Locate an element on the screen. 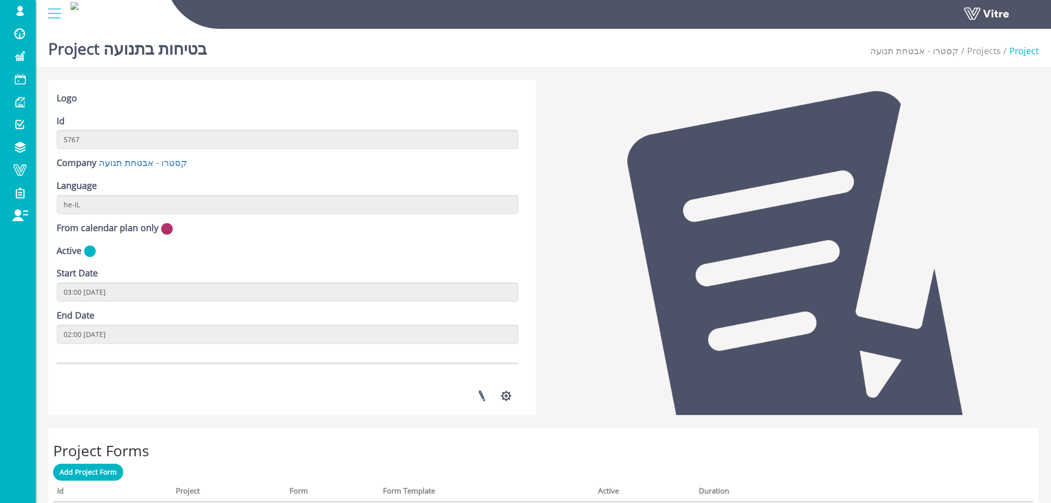 The image size is (1051, 503). label: Language is located at coordinates (77, 186).